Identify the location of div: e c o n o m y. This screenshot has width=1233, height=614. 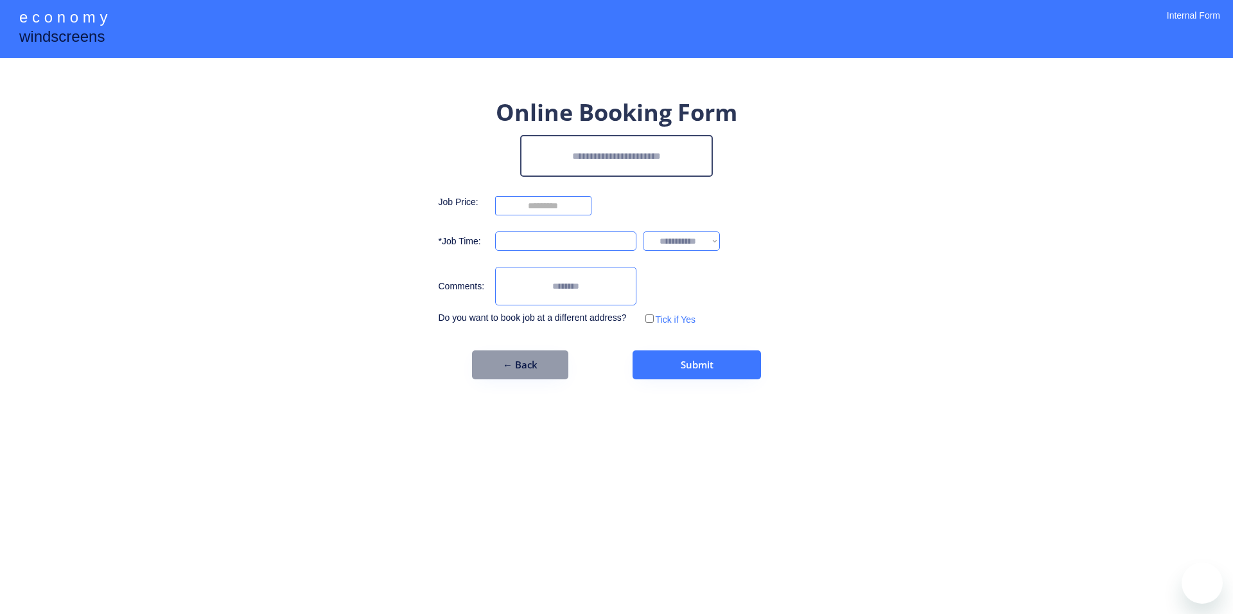
(63, 19).